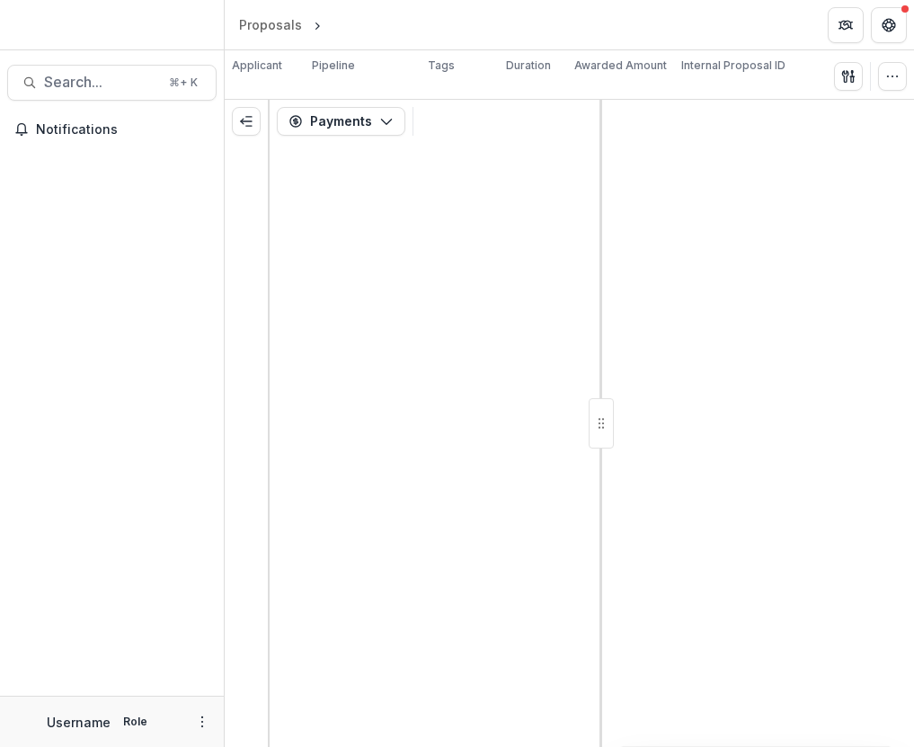  What do you see at coordinates (845, 25) in the screenshot?
I see `button: Partners` at bounding box center [845, 25].